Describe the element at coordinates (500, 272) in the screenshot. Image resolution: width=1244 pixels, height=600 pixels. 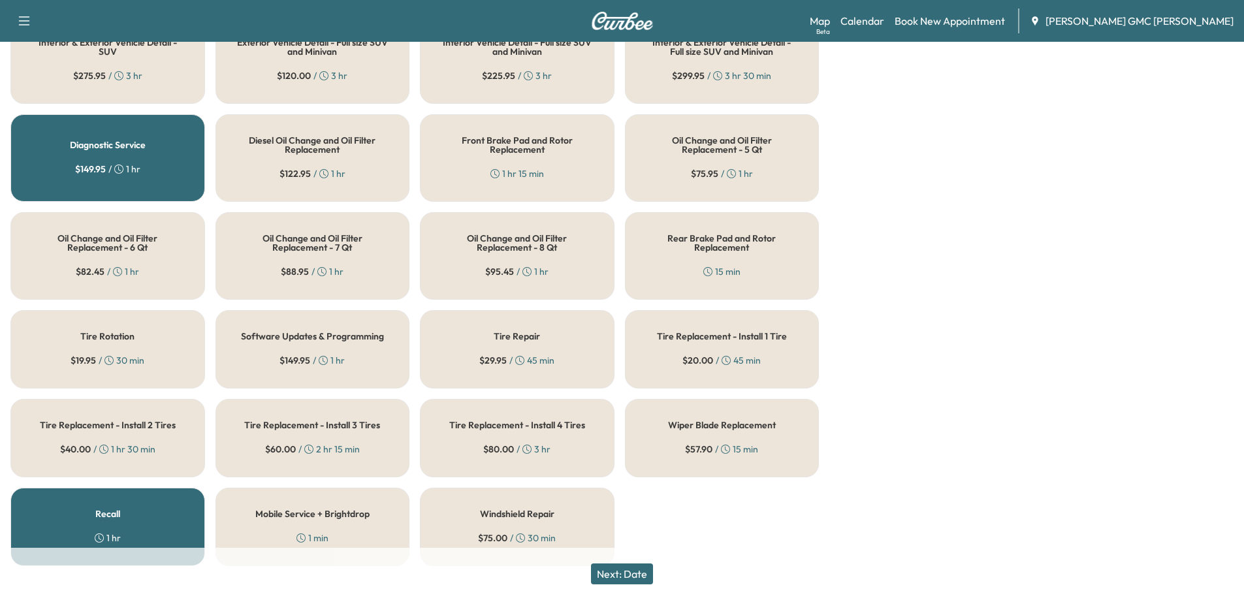
I see `span: $ 95.45` at that location.